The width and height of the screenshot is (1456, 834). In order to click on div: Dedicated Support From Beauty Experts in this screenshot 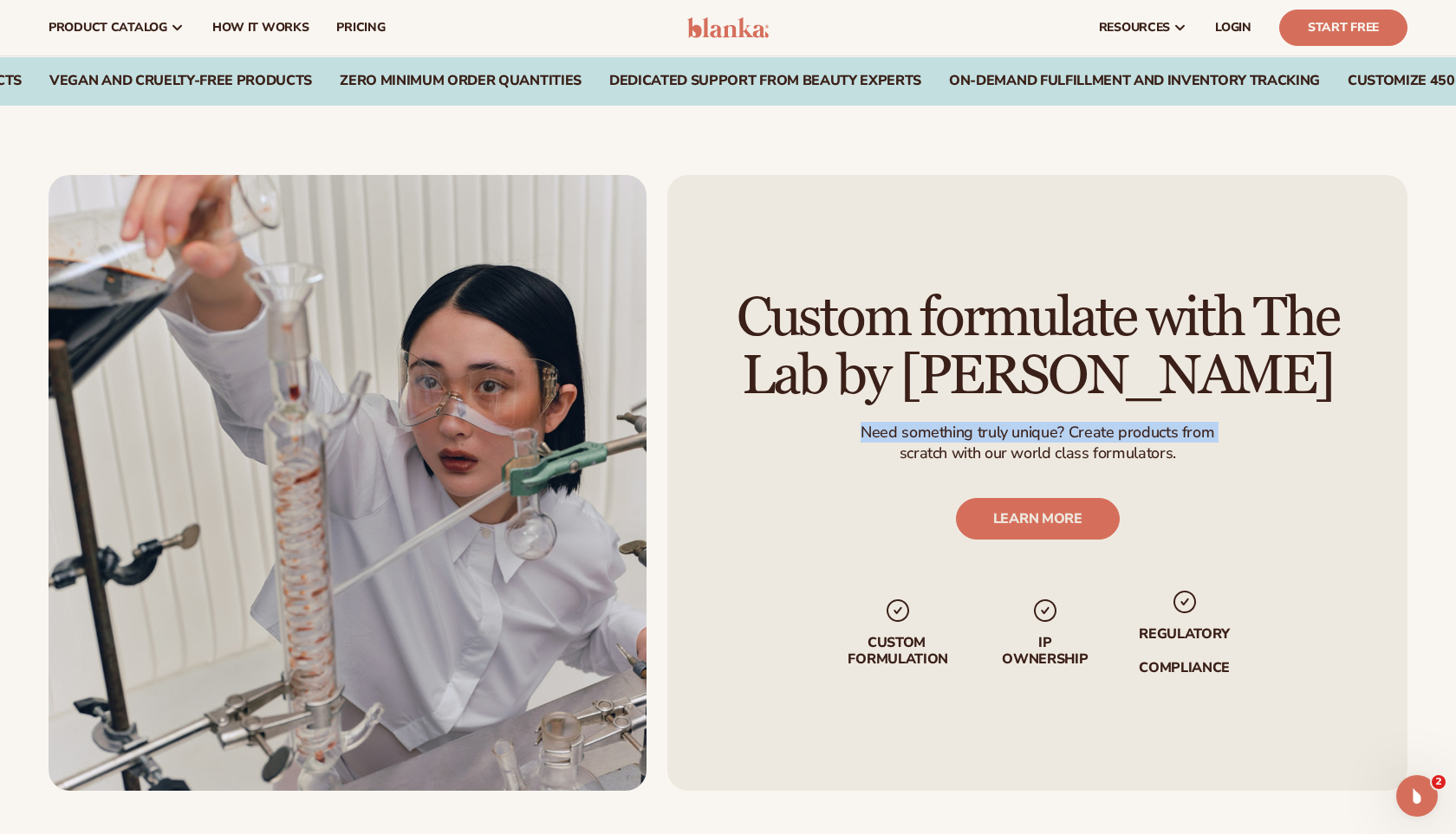, I will do `click(766, 80)`.